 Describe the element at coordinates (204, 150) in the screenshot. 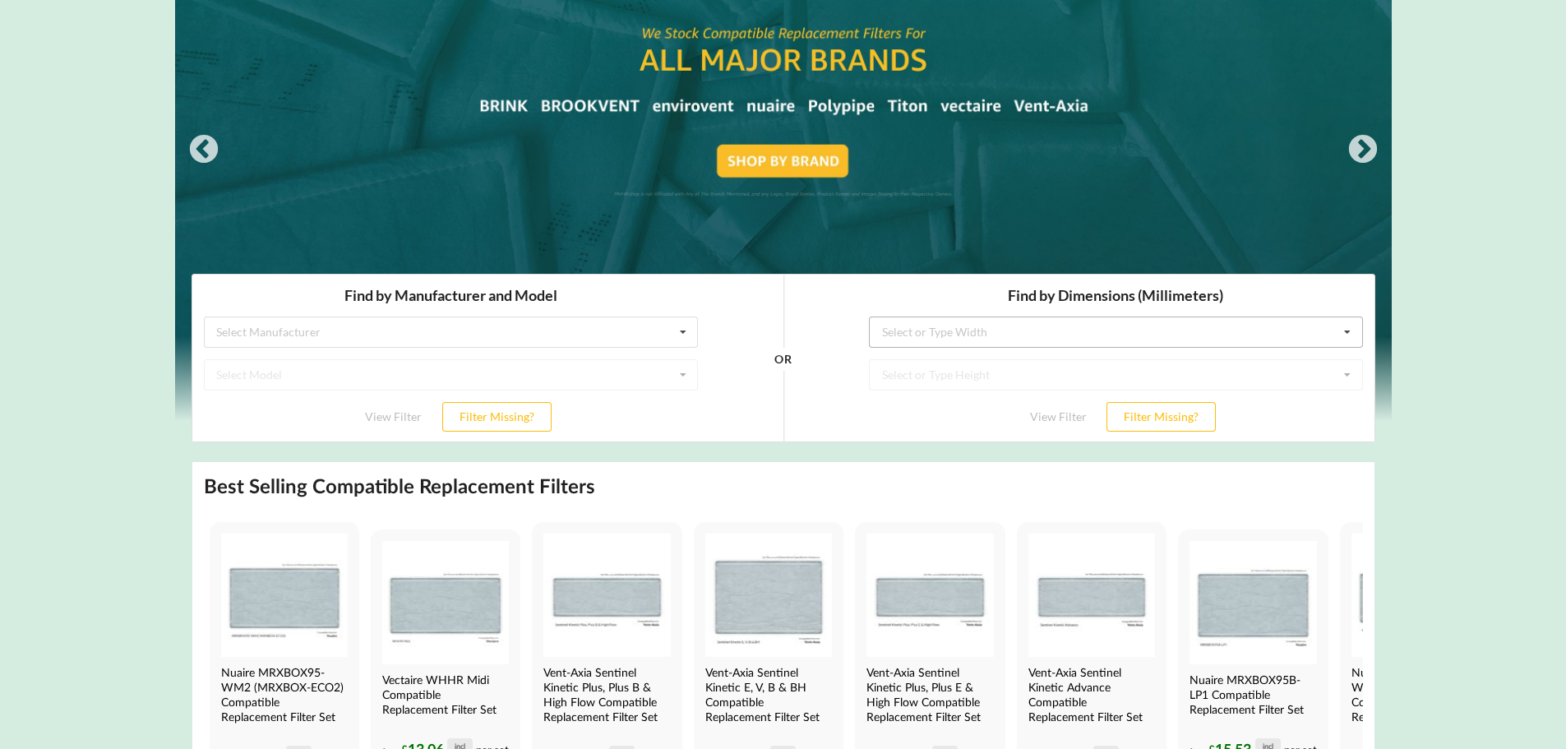

I see `button: Previous` at that location.